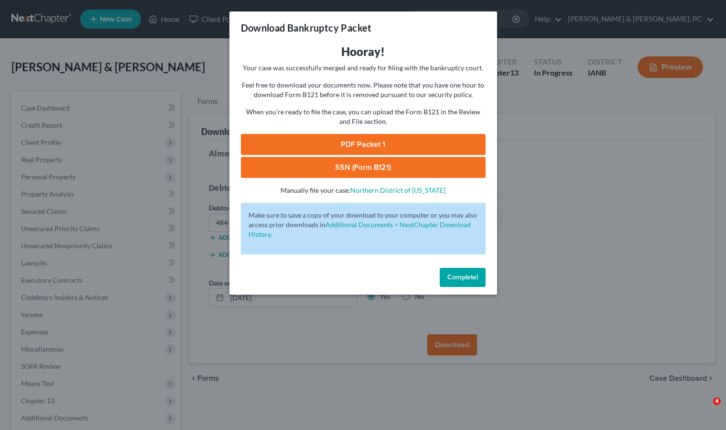 Image resolution: width=726 pixels, height=430 pixels. What do you see at coordinates (306, 28) in the screenshot?
I see `h3: Download Bankruptcy Packet` at bounding box center [306, 28].